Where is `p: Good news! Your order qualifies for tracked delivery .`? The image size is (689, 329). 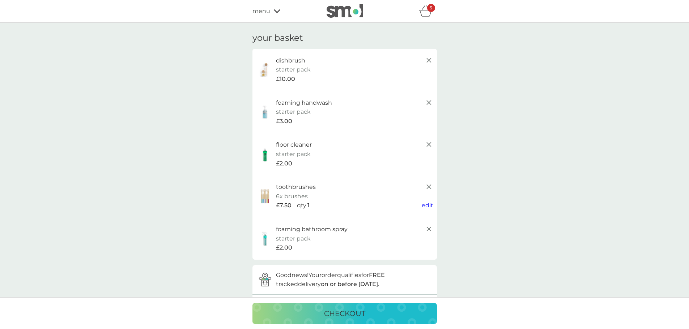 p: Good news! Your order qualifies for tracked delivery . is located at coordinates (354, 280).